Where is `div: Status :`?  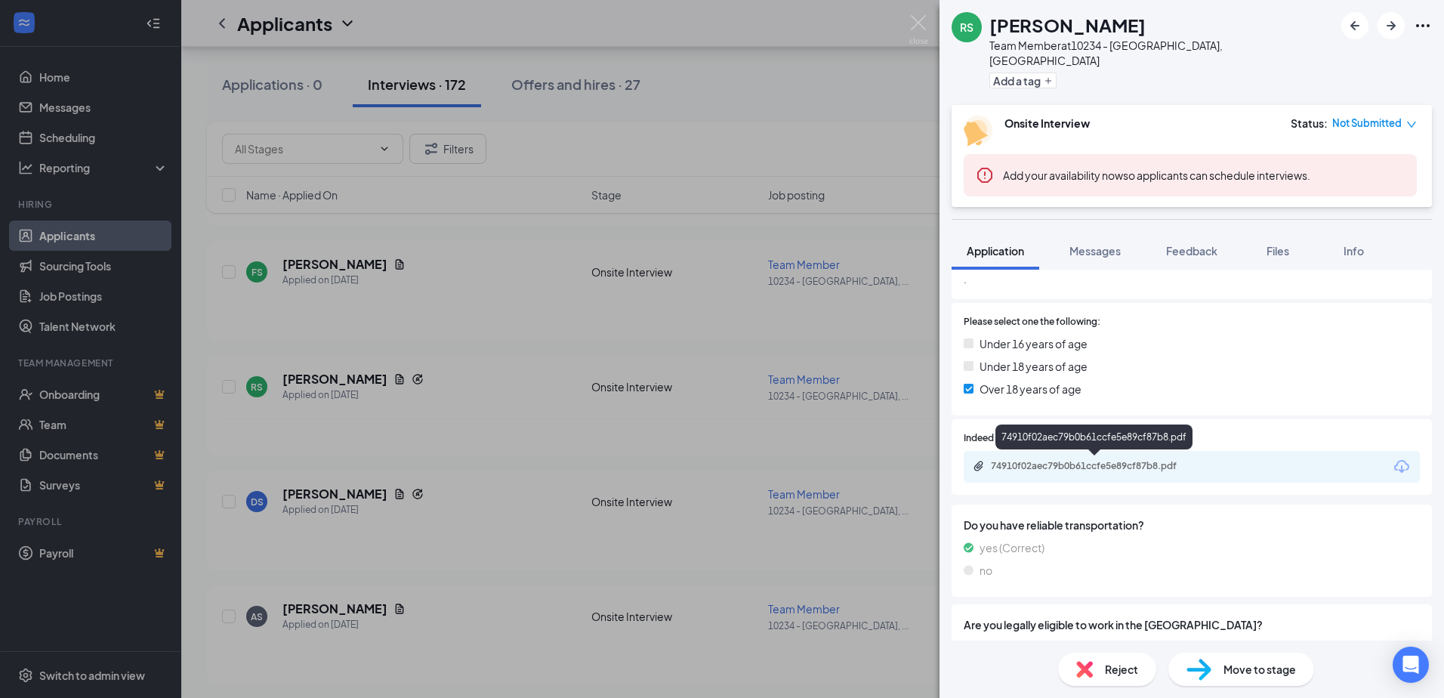
div: Status : is located at coordinates (1309, 123).